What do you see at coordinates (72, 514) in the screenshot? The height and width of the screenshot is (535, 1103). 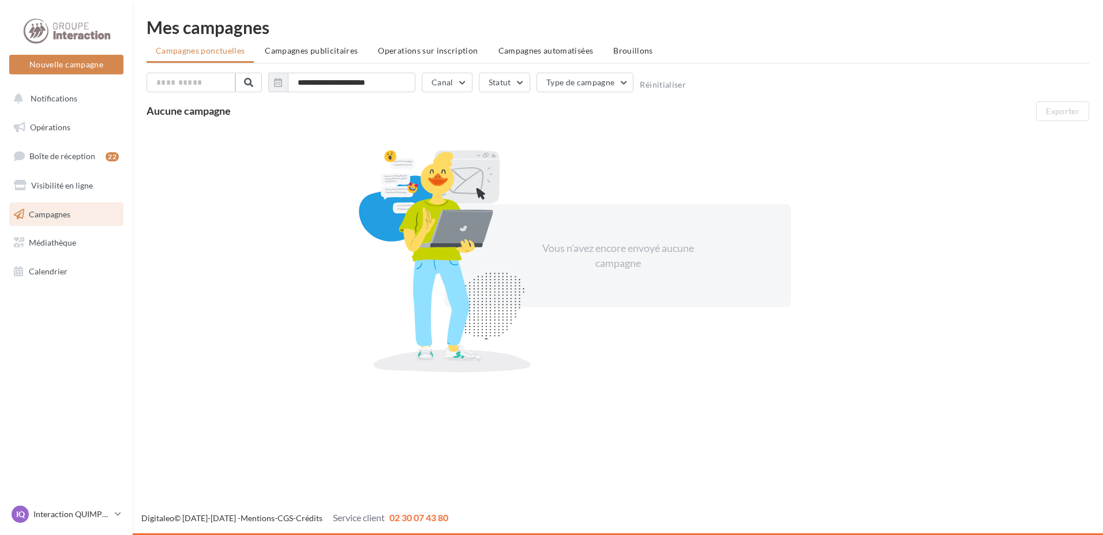 I see `p: Interaction QUIMPER` at bounding box center [72, 514].